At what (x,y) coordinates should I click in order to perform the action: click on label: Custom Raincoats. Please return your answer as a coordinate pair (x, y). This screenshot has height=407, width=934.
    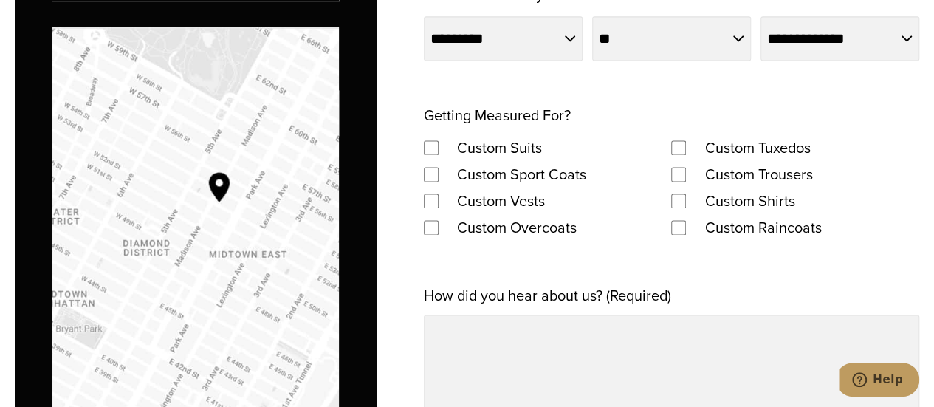
    Looking at the image, I should click on (763, 227).